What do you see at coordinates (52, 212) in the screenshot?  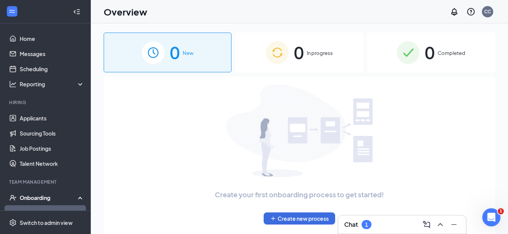 I see `a: Overview` at bounding box center [52, 212].